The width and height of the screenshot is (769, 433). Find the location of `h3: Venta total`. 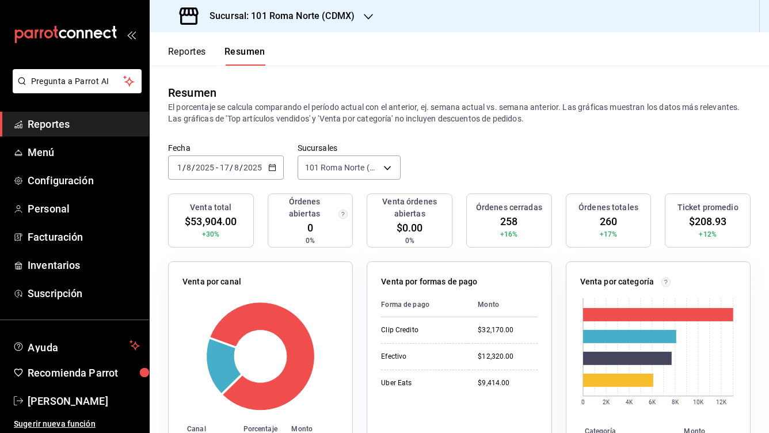

h3: Venta total is located at coordinates (211, 207).